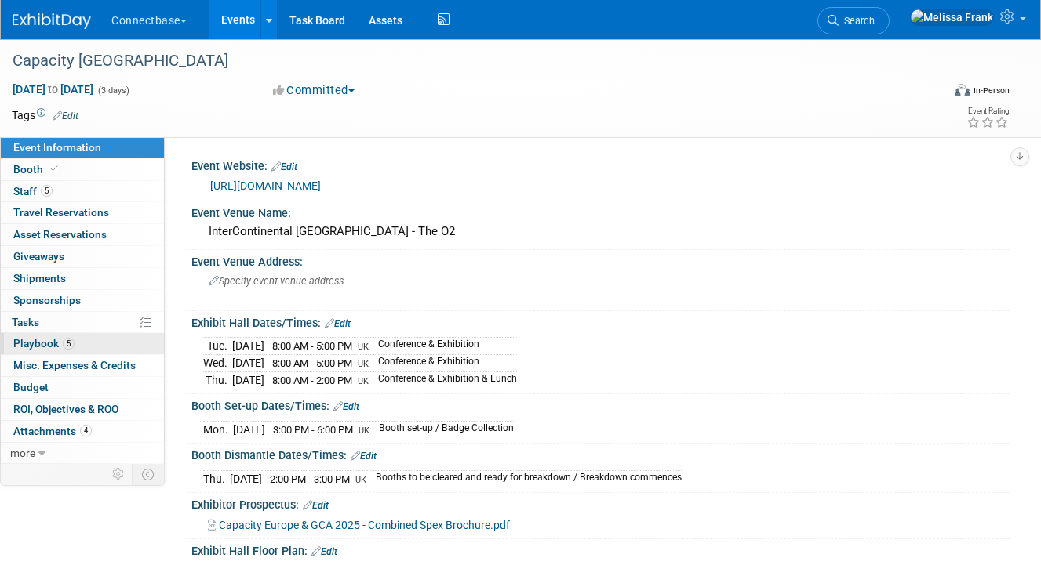 The height and width of the screenshot is (565, 1041). What do you see at coordinates (82, 344) in the screenshot?
I see `a: Playbook5` at bounding box center [82, 344].